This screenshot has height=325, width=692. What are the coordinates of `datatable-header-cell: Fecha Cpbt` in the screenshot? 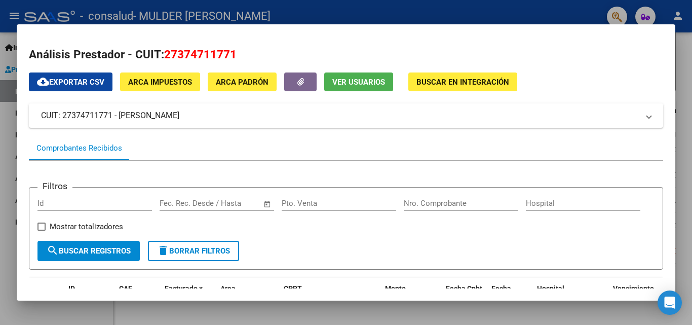 It's located at (465, 300).